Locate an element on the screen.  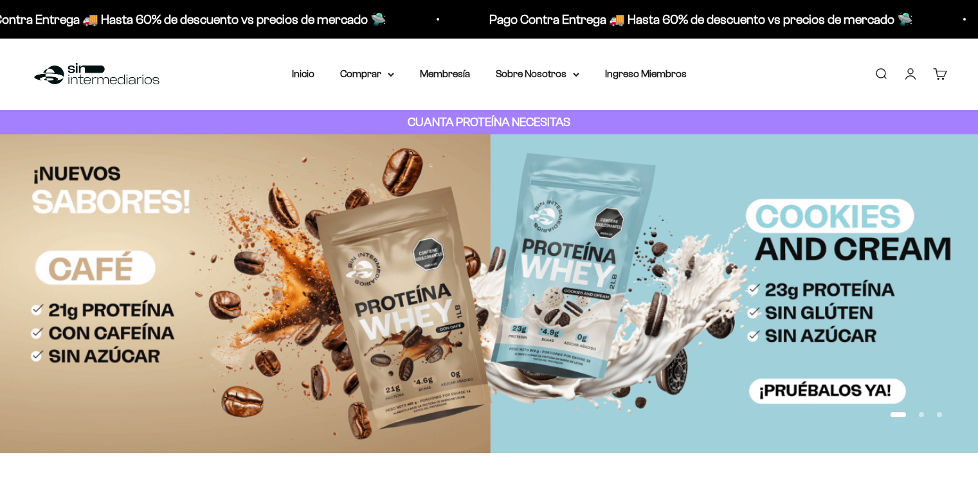
summary: Sobre Nosotros is located at coordinates (537, 74).